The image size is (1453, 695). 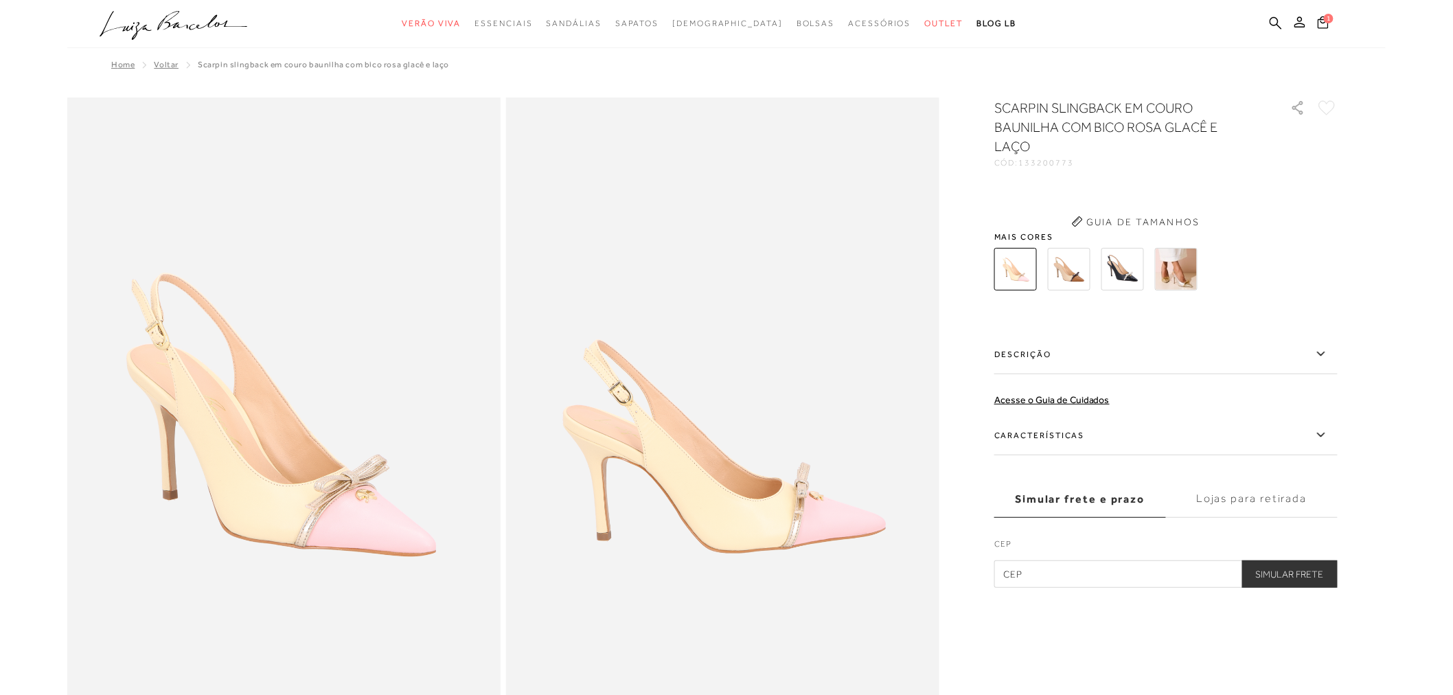 I want to click on a: noSubCategoriesText, so click(x=727, y=23).